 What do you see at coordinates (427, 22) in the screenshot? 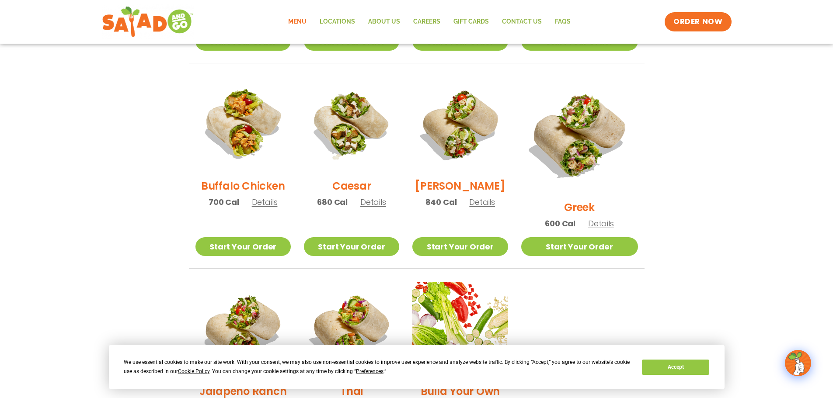
I see `a: Careers` at bounding box center [427, 22].